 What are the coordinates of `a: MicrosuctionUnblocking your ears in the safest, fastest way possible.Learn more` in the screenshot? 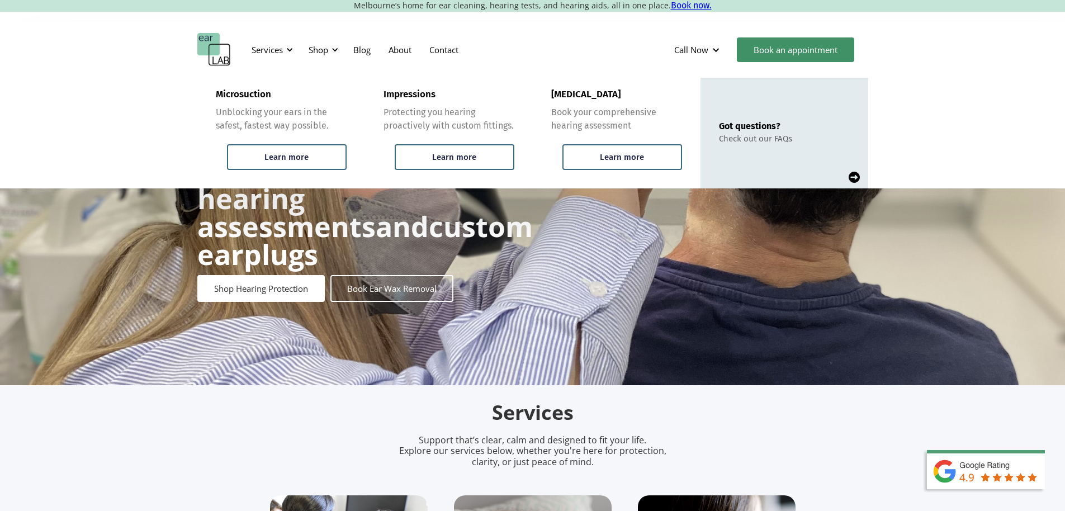 It's located at (281, 133).